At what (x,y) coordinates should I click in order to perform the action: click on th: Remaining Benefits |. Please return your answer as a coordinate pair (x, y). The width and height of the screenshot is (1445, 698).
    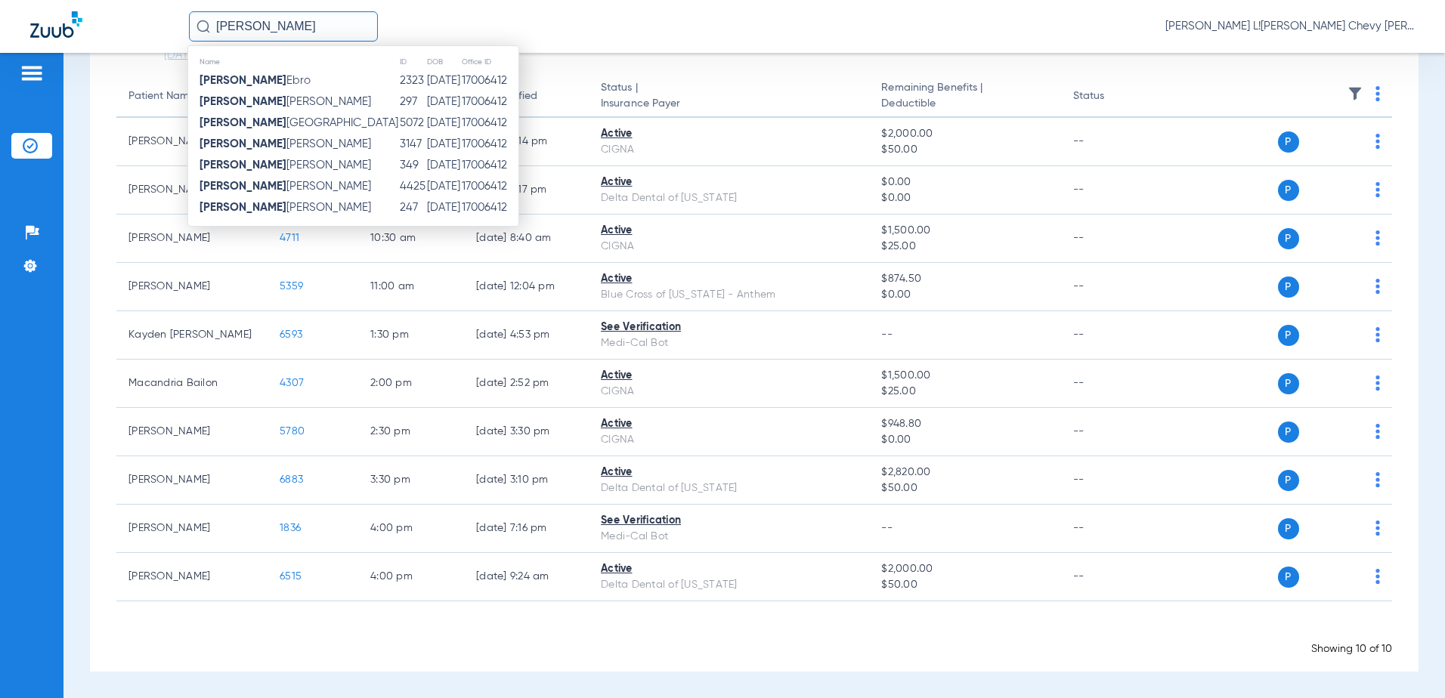
    Looking at the image, I should click on (964, 97).